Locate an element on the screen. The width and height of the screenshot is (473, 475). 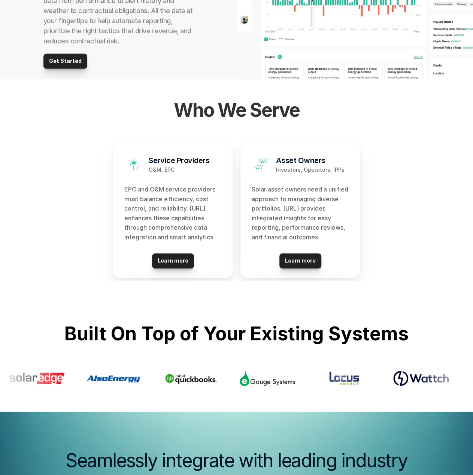
h3: Asset Owners is located at coordinates (301, 160).